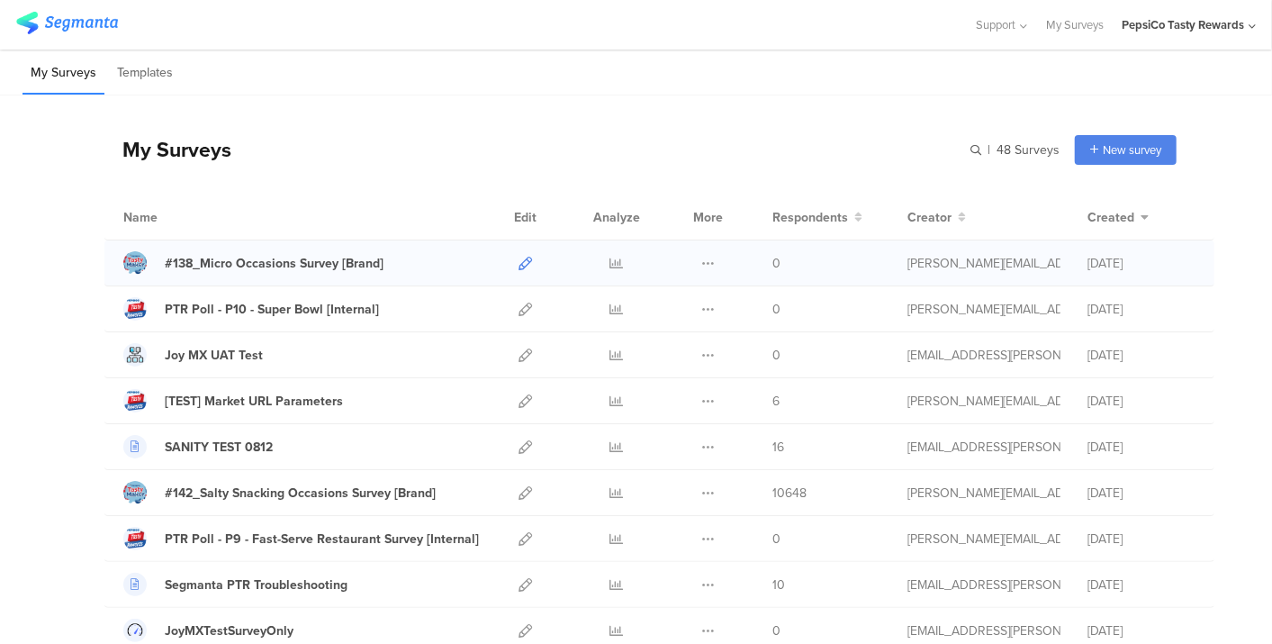  Describe the element at coordinates (707, 217) in the screenshot. I see `div: More` at that location.